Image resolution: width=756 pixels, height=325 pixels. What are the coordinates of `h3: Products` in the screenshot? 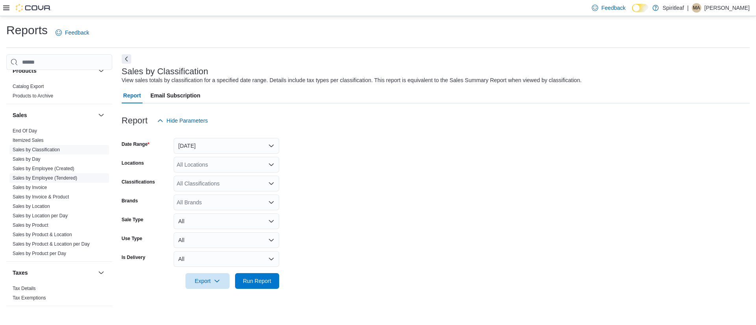 It's located at (24, 71).